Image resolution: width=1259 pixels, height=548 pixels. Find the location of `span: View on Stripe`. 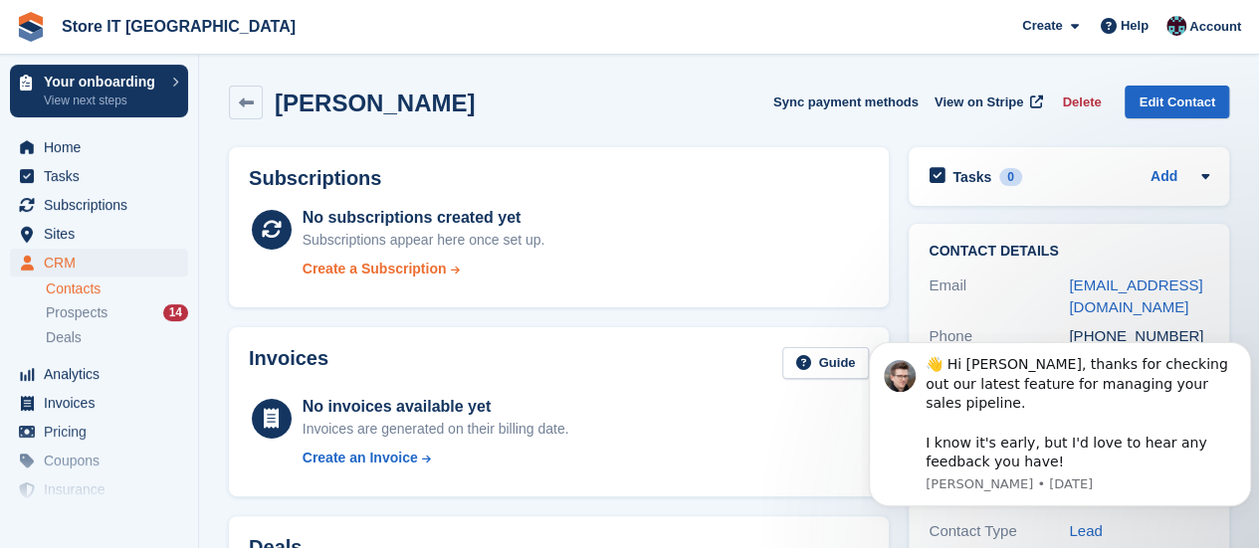

span: View on Stripe is located at coordinates (978, 103).